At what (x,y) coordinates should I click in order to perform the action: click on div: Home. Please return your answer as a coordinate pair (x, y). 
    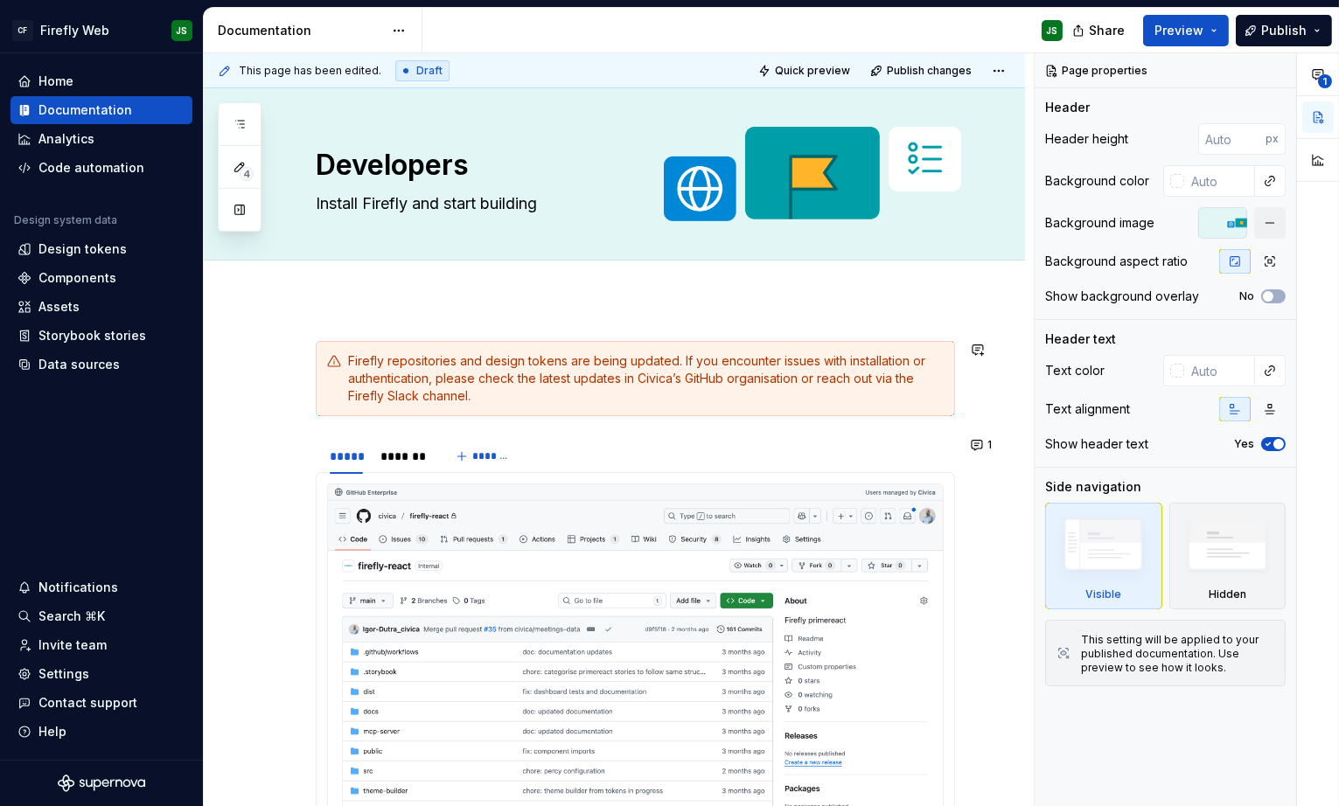
    Looking at the image, I should click on (56, 81).